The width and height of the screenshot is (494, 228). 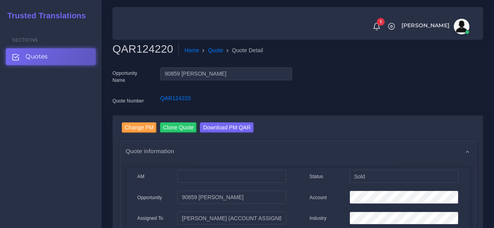 What do you see at coordinates (178, 128) in the screenshot?
I see `input: Clone Quote` at bounding box center [178, 128].